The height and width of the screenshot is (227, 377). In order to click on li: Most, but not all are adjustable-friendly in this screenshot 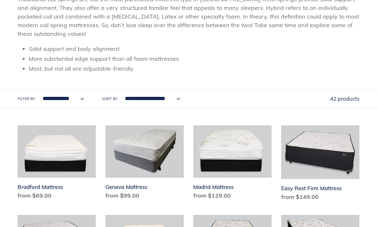, I will do `click(194, 68)`.